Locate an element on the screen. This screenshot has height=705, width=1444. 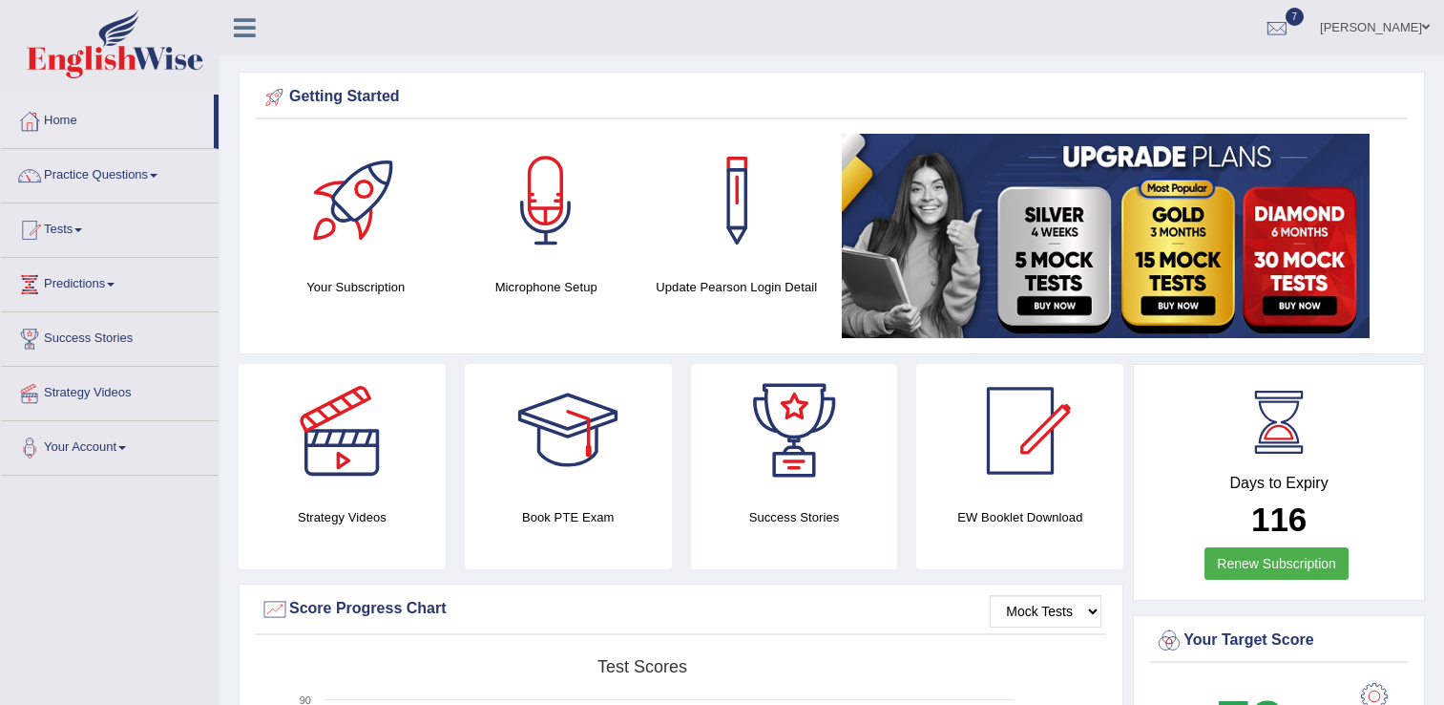
span: 7 is located at coordinates (1295, 16).